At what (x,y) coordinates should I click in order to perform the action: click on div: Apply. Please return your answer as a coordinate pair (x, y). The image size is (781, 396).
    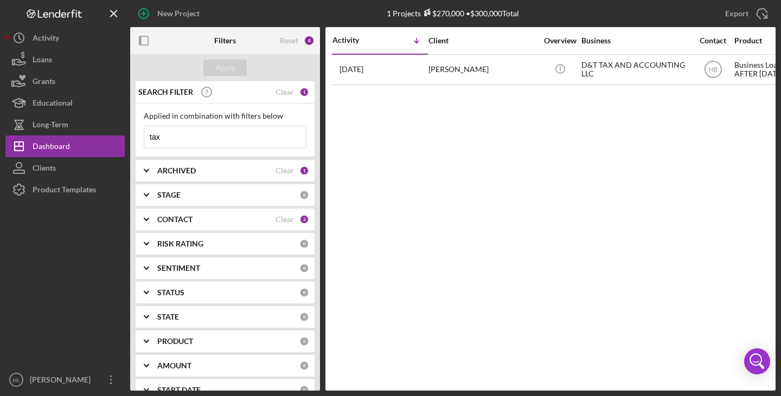
    Looking at the image, I should click on (225, 68).